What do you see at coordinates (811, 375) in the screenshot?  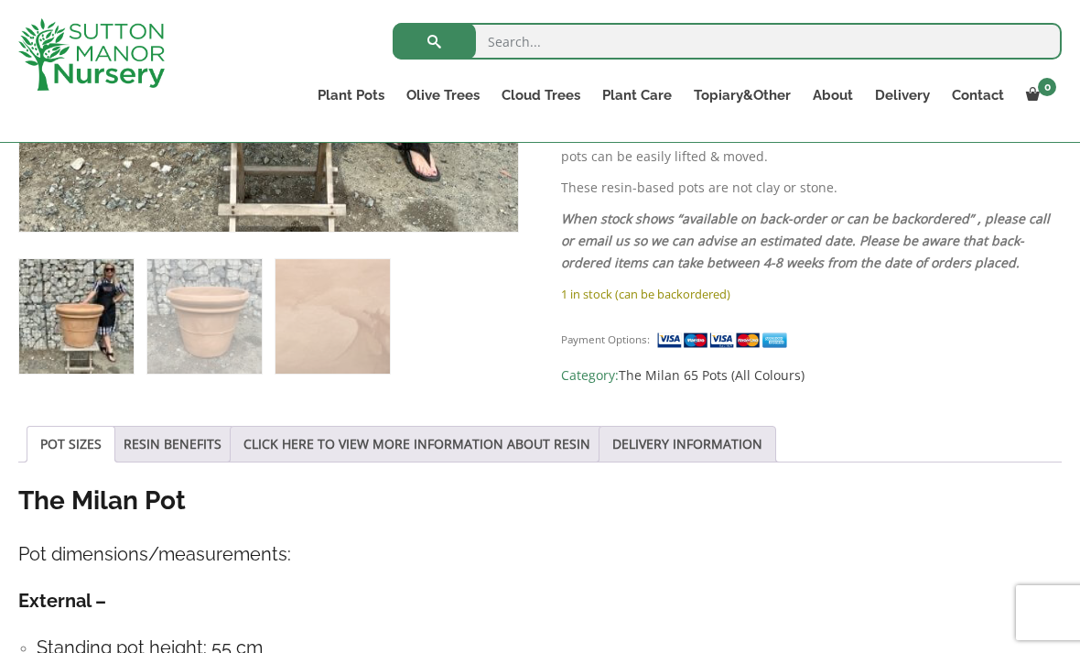 I see `span: Category:` at bounding box center [811, 375].